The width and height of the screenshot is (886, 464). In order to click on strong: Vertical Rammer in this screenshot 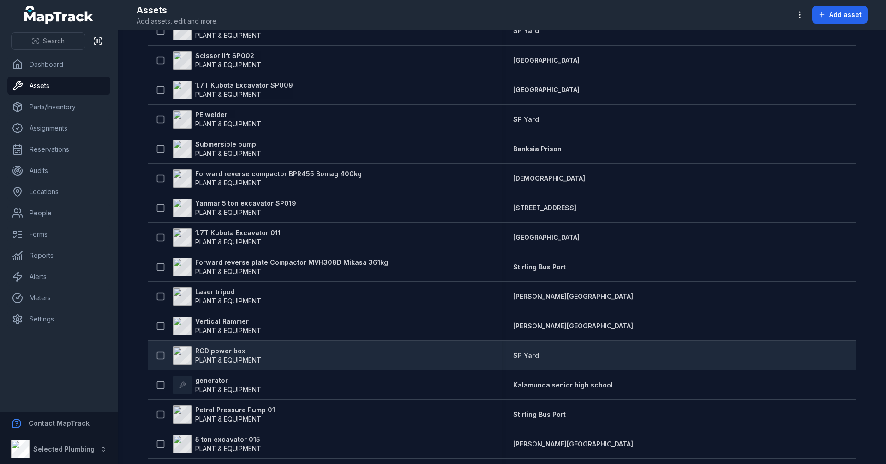, I will do `click(228, 322)`.